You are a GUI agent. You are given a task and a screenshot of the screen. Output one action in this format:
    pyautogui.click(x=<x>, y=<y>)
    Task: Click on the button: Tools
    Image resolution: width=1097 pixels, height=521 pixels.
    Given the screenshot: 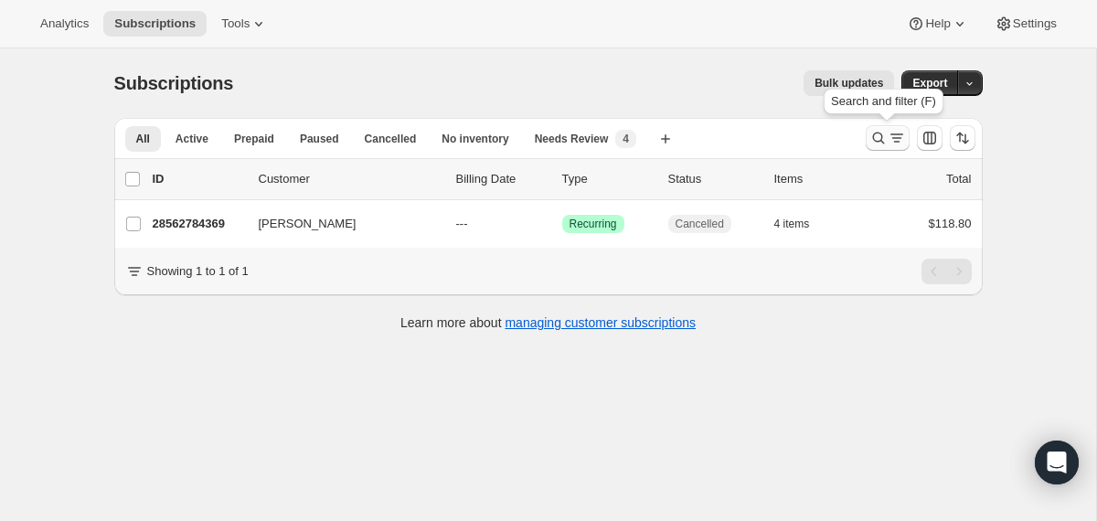 What is the action you would take?
    pyautogui.click(x=244, y=24)
    